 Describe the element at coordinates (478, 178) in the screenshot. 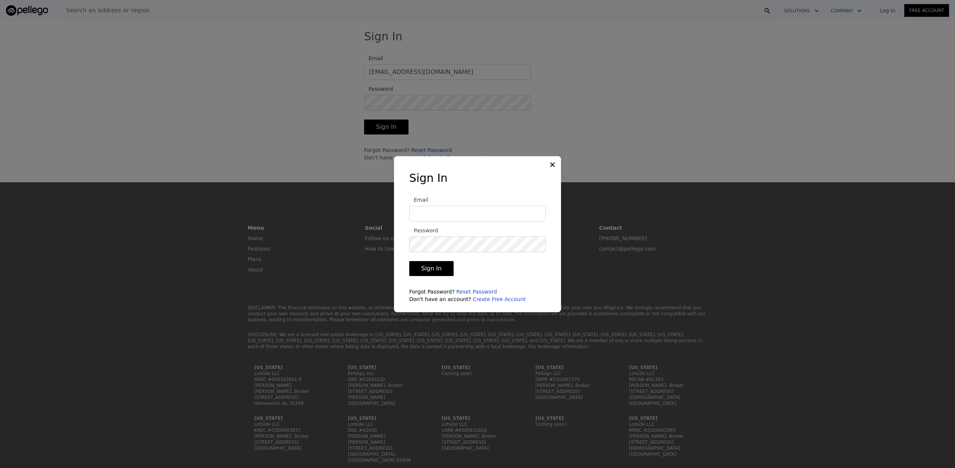

I see `h3: Sign In` at that location.